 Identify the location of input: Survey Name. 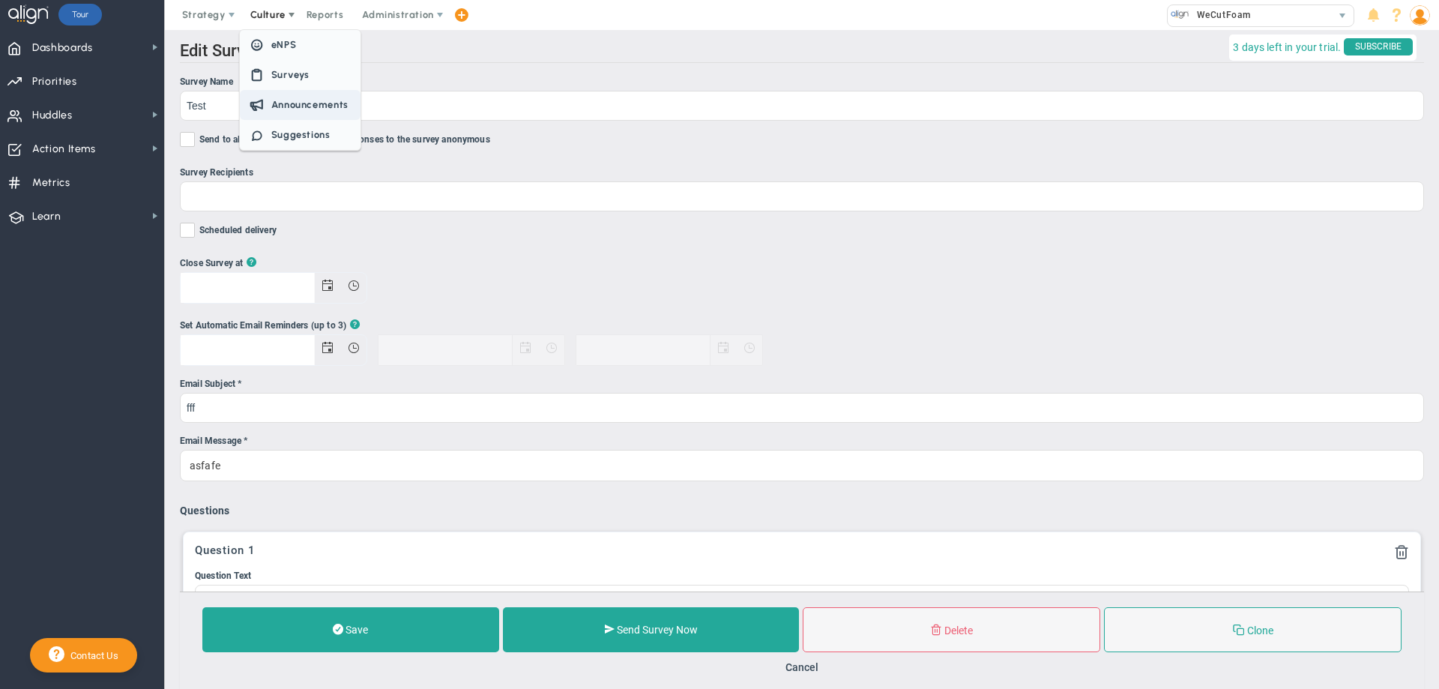
(802, 106).